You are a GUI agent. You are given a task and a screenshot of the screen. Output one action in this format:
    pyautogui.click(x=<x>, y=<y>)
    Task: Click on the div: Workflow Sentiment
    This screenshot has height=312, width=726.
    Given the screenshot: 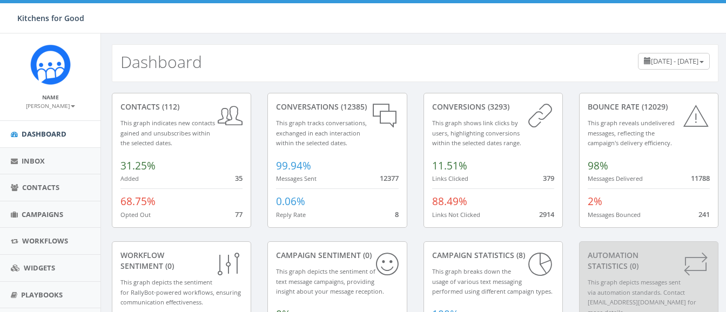 What is the action you would take?
    pyautogui.click(x=182, y=261)
    